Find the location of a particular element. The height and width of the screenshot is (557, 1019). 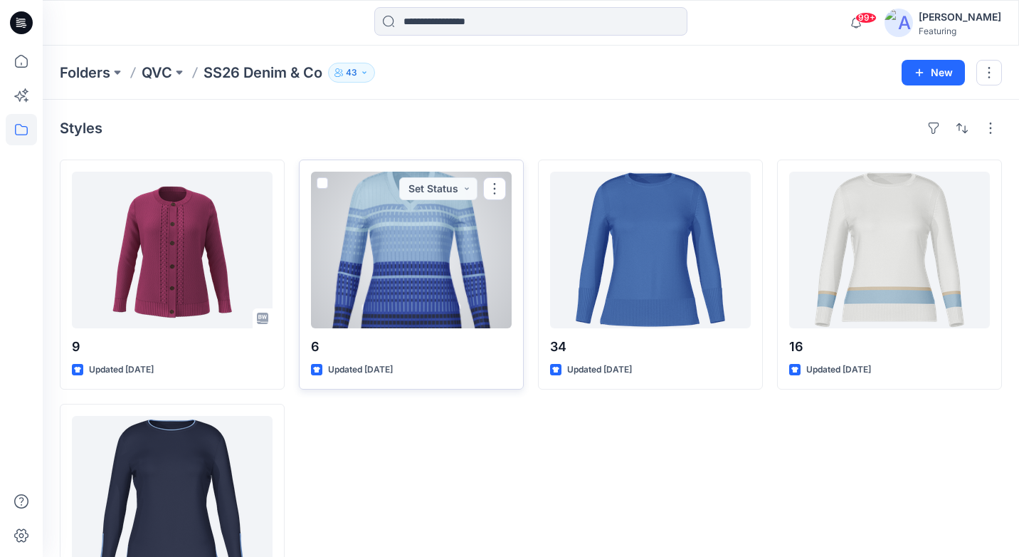

p: 43 is located at coordinates (352, 73).